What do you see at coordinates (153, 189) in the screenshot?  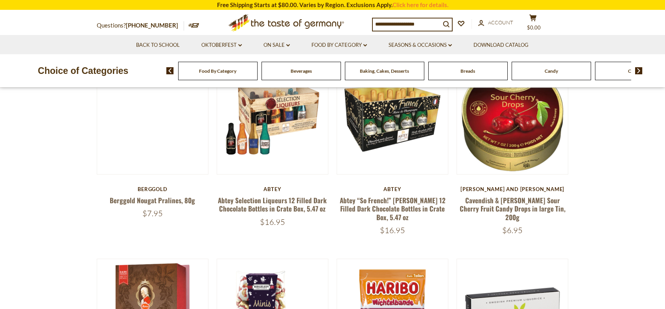 I see `div: Berggold` at bounding box center [153, 189].